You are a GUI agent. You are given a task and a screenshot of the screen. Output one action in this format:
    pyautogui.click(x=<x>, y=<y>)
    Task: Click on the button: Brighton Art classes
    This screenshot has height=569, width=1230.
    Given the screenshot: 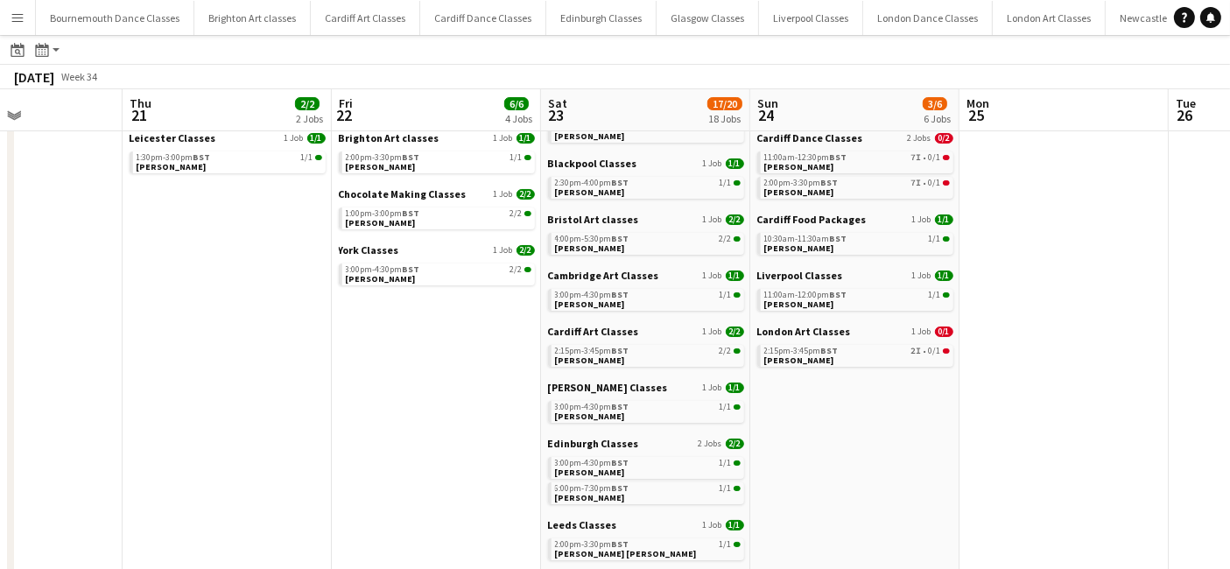 What is the action you would take?
    pyautogui.click(x=252, y=18)
    